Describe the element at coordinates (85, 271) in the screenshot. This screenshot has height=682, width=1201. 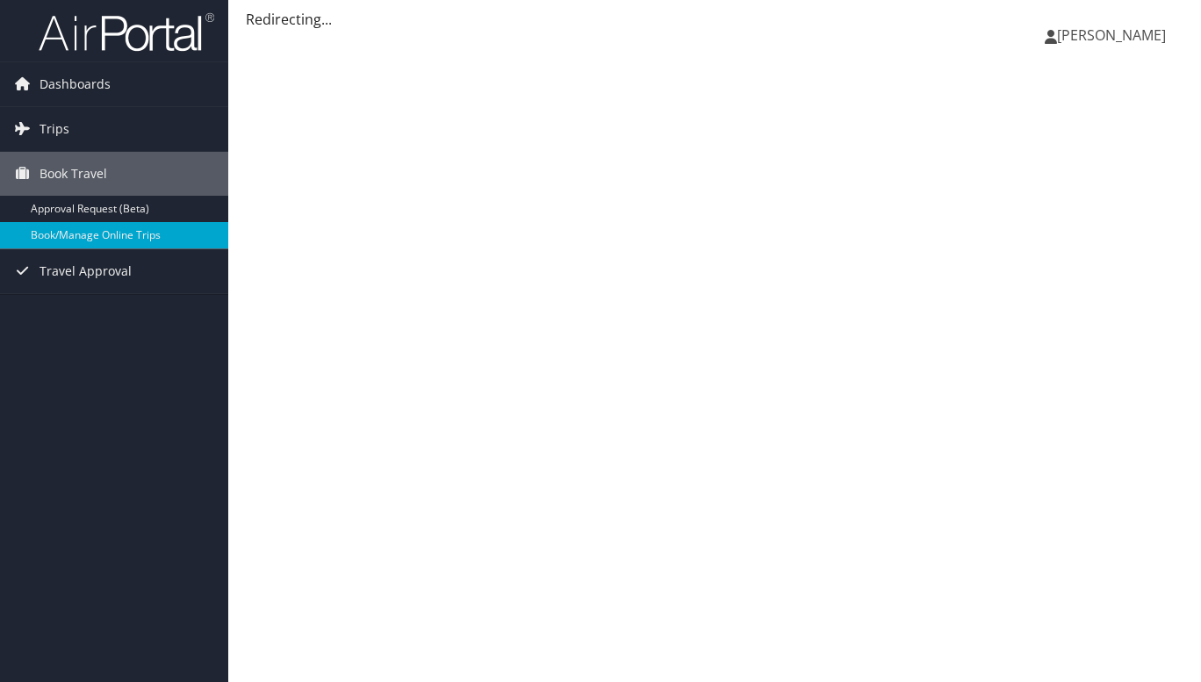
I see `span: Travel Approval` at that location.